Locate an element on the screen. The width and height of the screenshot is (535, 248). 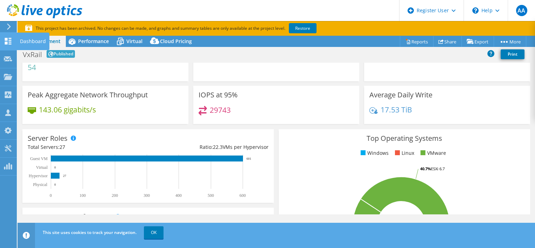
text: 500 is located at coordinates (211, 195).